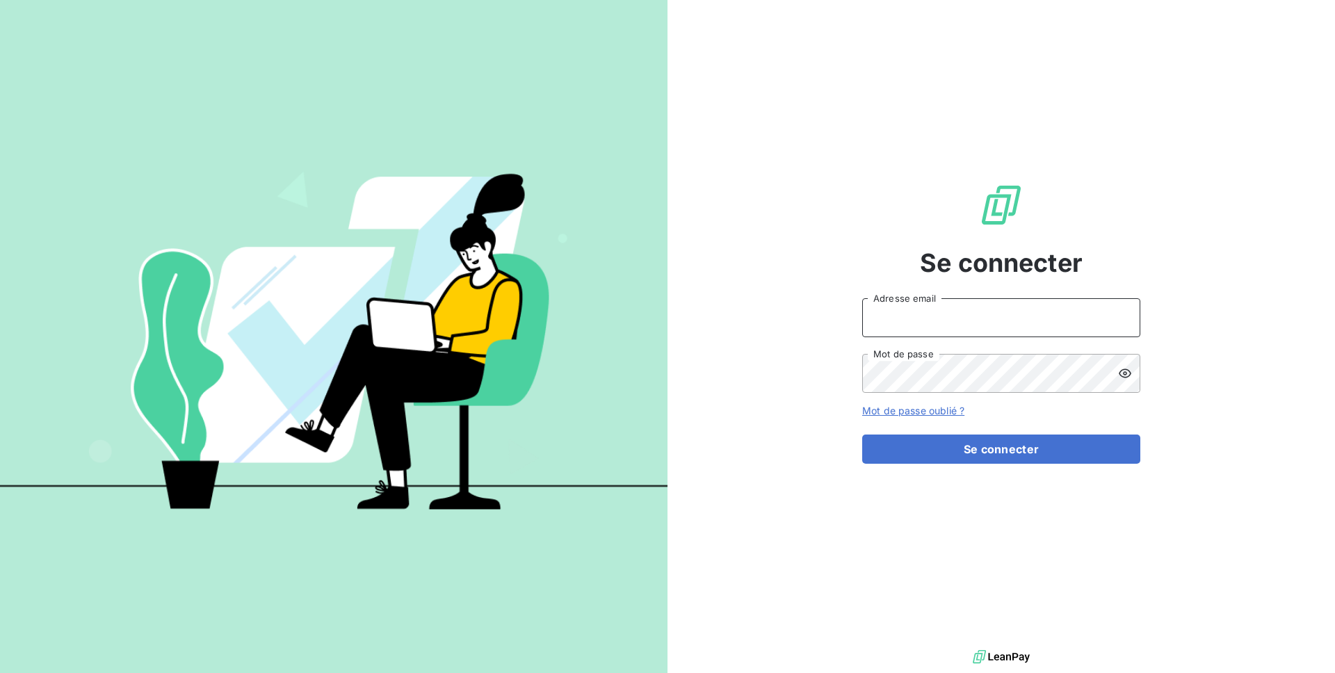  Describe the element at coordinates (1001, 657) in the screenshot. I see `img: logo` at that location.